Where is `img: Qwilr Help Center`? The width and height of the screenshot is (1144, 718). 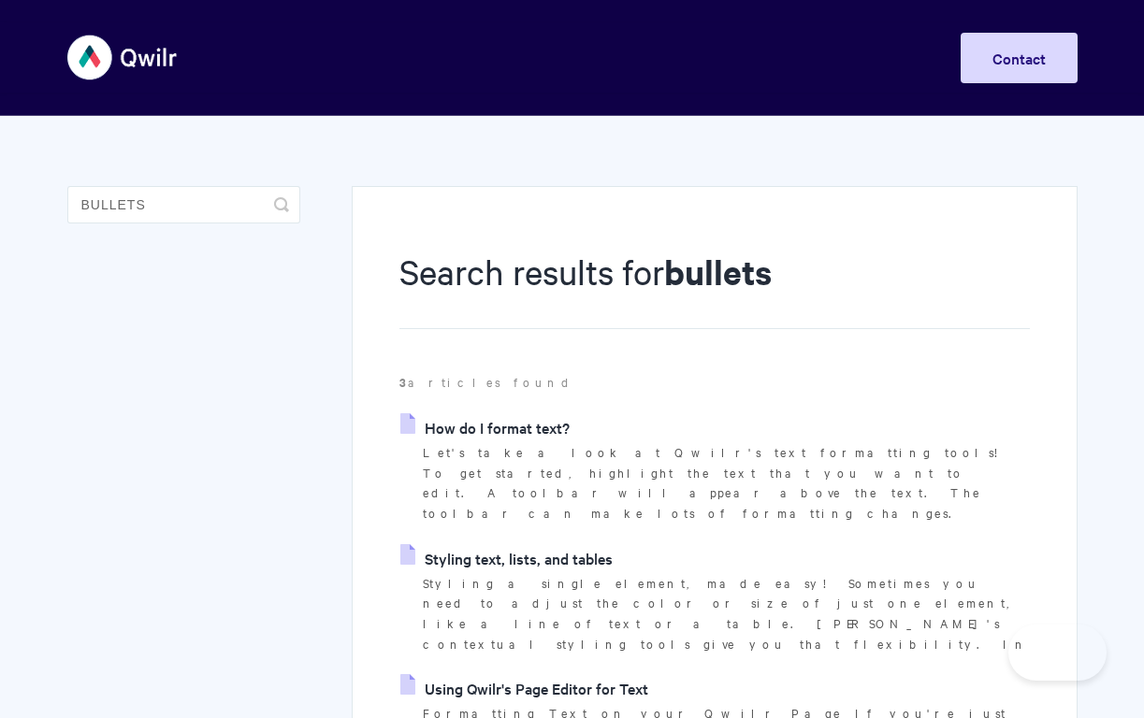
img: Qwilr Help Center is located at coordinates (123, 57).